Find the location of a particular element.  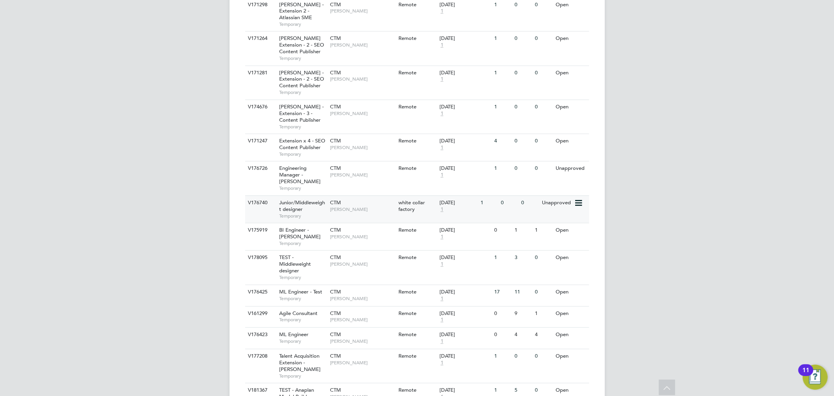

div: V161299 is located at coordinates (260, 314).